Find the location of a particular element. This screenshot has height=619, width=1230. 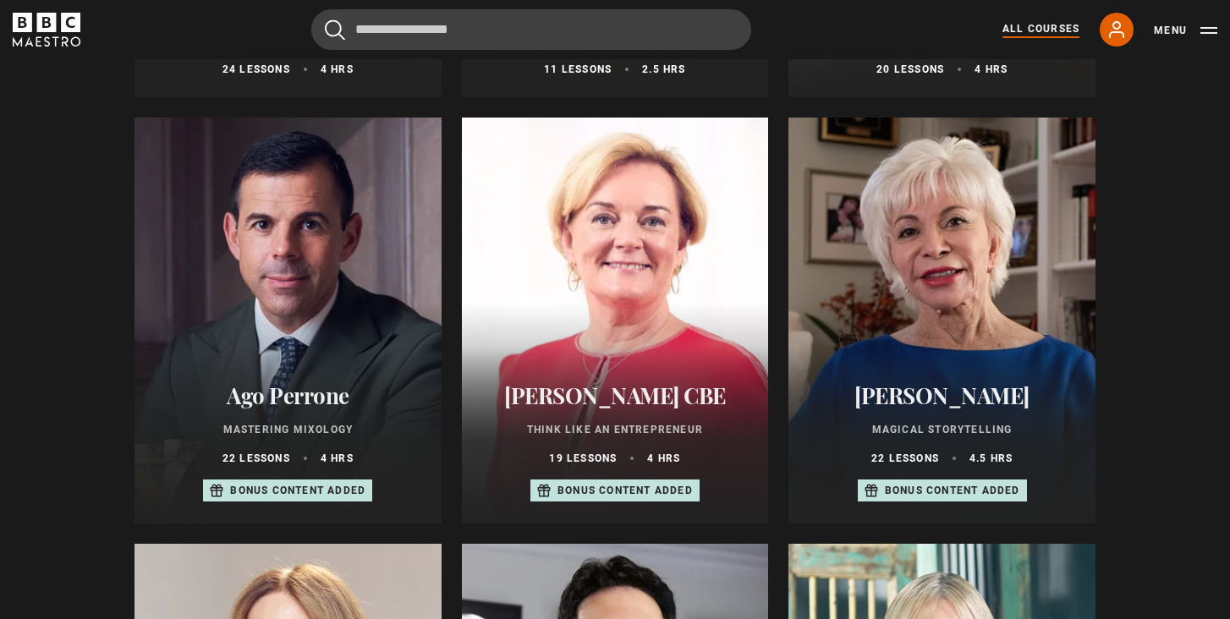

p: 20 lessons is located at coordinates (910, 69).